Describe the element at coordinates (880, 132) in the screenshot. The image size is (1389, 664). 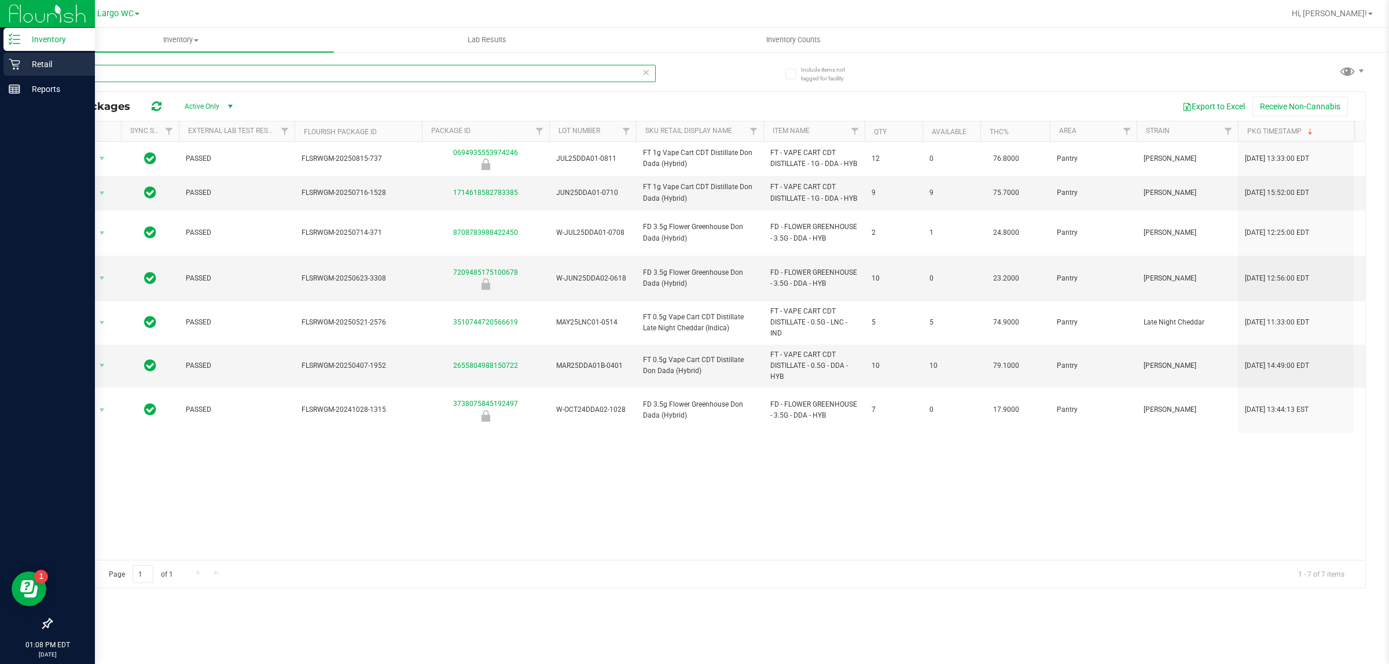
I see `a: Qty` at that location.